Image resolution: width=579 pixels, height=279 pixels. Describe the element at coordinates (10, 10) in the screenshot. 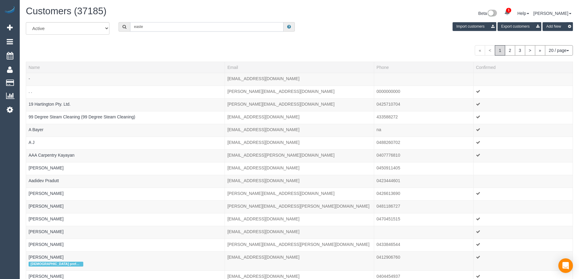

I see `img: Automaid Logo` at that location.